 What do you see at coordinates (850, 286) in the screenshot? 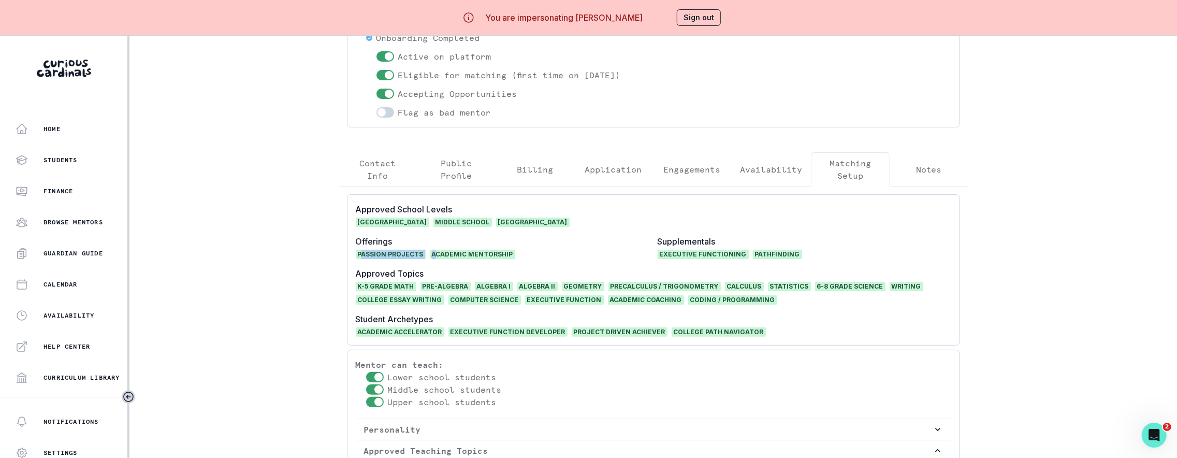
I see `span: 6-8 Grade Science` at bounding box center [850, 286].